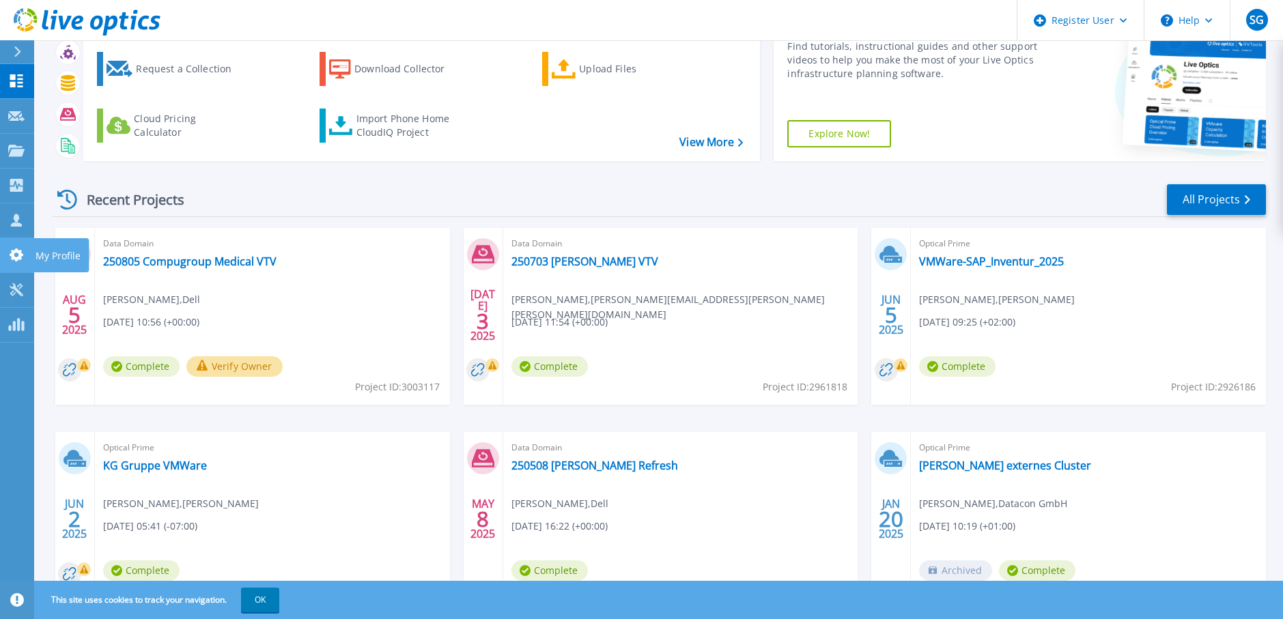 This screenshot has width=1283, height=619. I want to click on div: Cloud Pricing Calculator, so click(188, 126).